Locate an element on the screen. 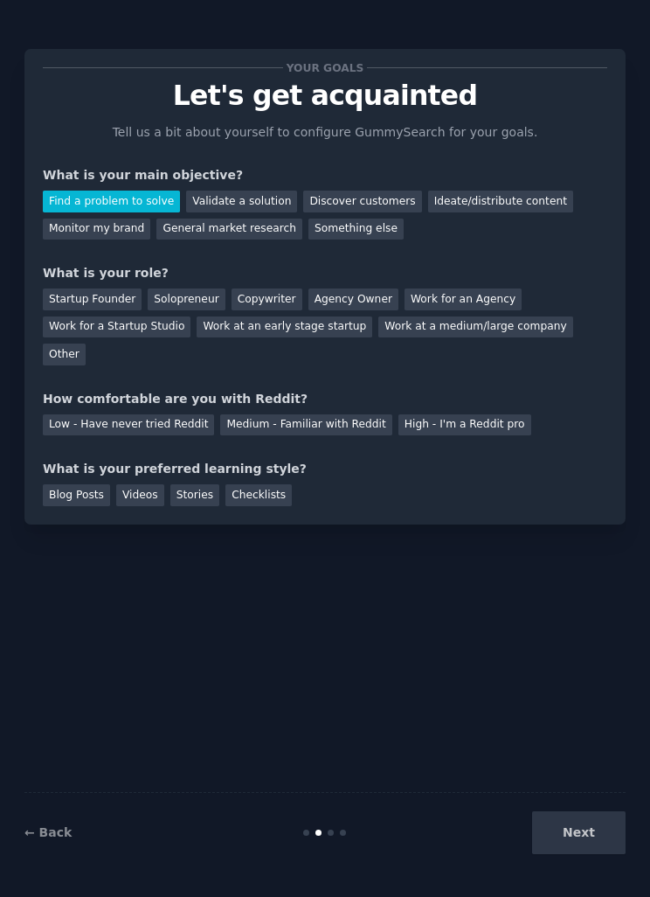  span: Your goals is located at coordinates (325, 67).